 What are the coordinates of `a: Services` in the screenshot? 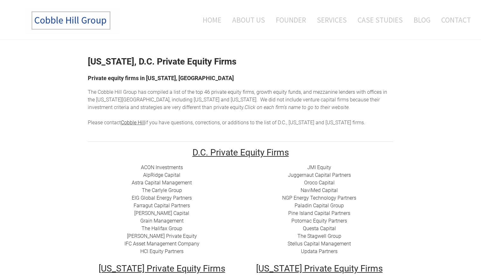 It's located at (332, 20).